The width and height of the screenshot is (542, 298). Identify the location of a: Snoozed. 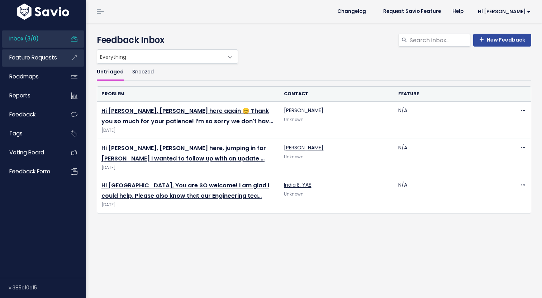
(143, 72).